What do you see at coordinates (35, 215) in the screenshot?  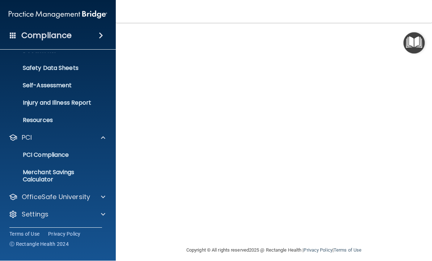 I see `p: Settings` at bounding box center [35, 215].